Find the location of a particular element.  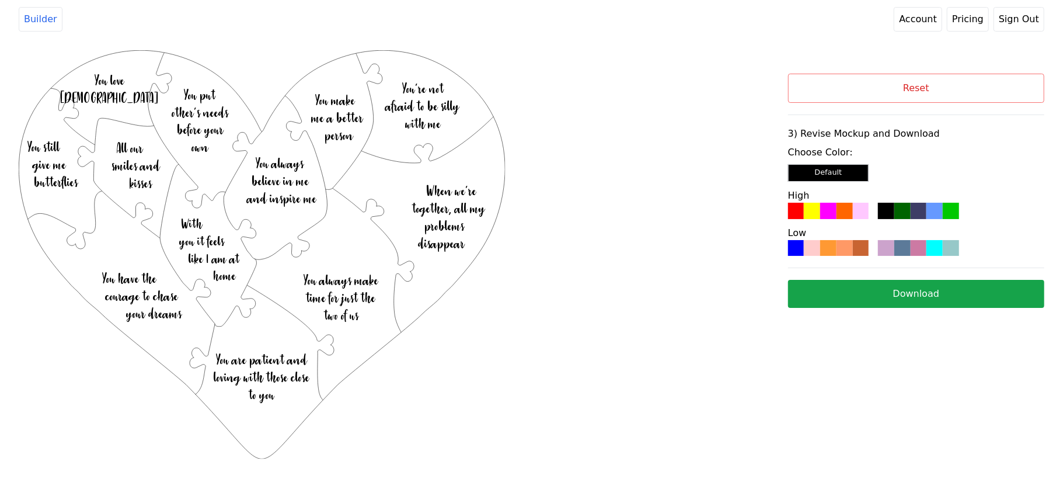

text: own is located at coordinates (200, 147).